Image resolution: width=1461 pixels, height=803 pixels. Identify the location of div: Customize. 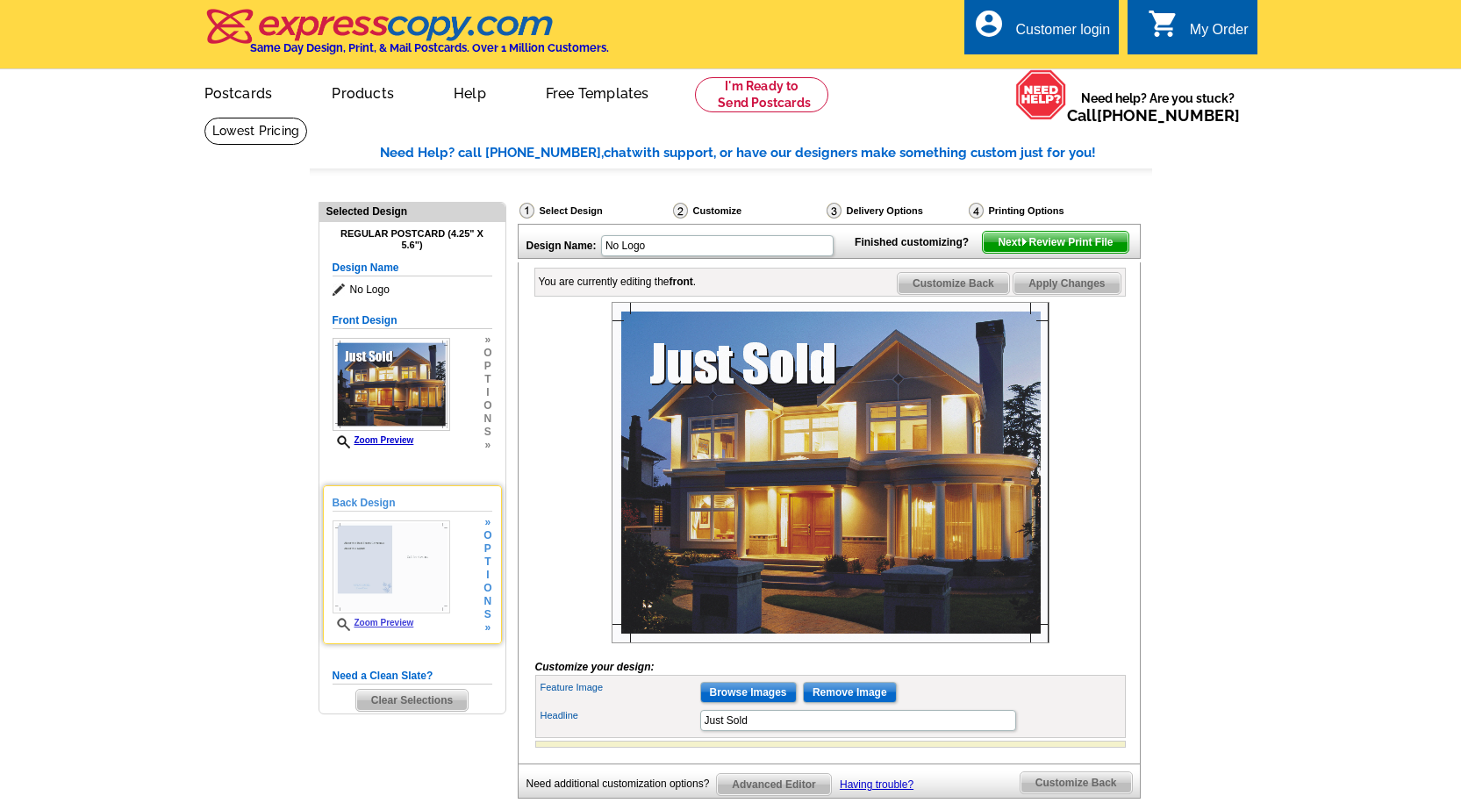
(748, 212).